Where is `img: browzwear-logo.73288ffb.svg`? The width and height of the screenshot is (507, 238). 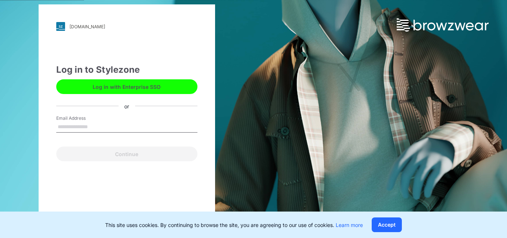
img: browzwear-logo.73288ffb.svg is located at coordinates (442, 25).